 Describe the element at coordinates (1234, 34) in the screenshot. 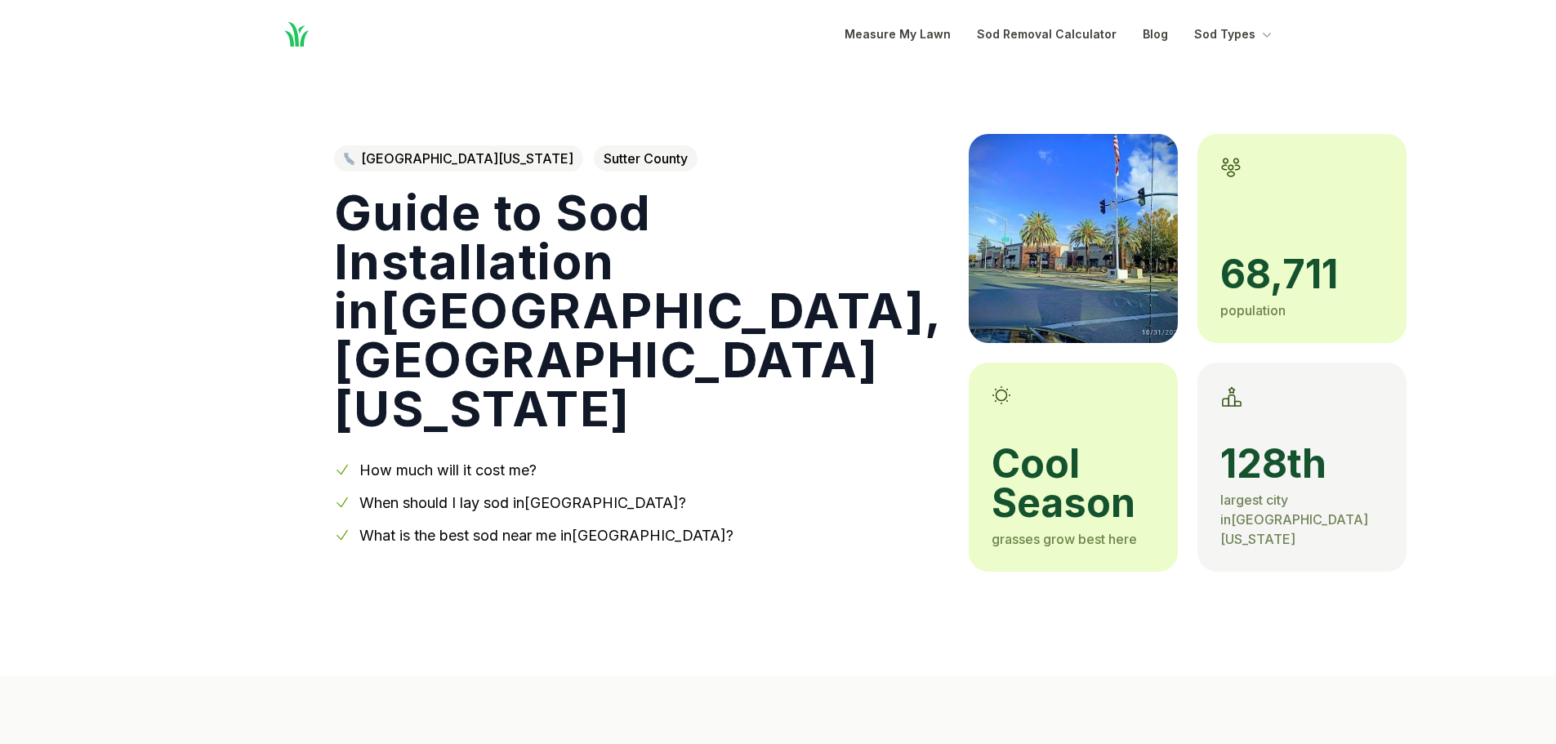

I see `button: Sod Types` at that location.